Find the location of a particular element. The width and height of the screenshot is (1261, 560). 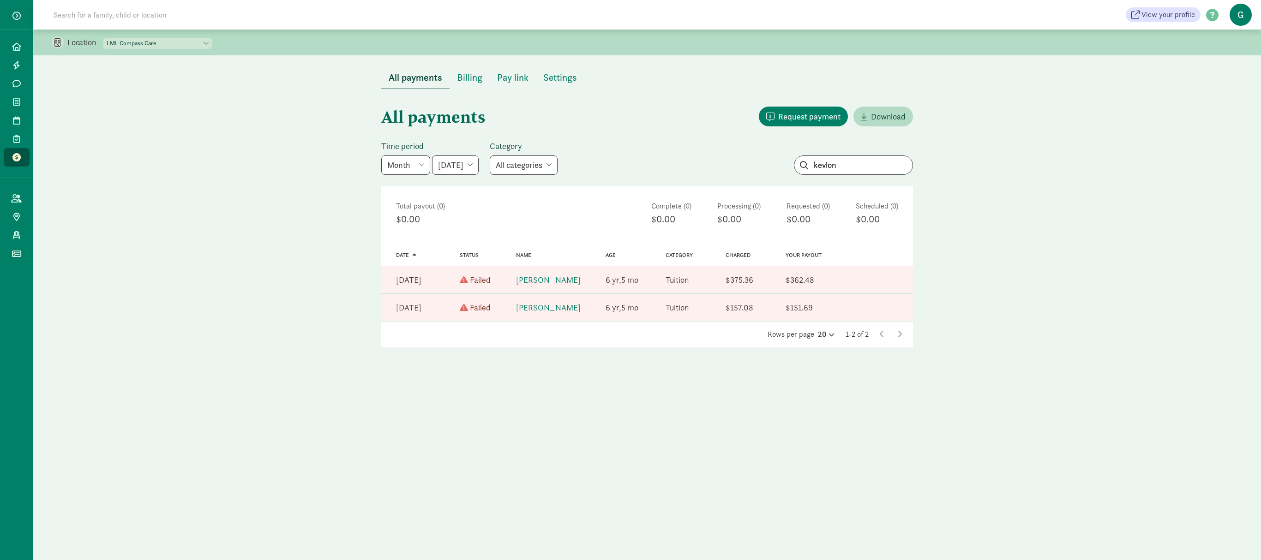

input: Search for a family, child or location is located at coordinates (177, 15).